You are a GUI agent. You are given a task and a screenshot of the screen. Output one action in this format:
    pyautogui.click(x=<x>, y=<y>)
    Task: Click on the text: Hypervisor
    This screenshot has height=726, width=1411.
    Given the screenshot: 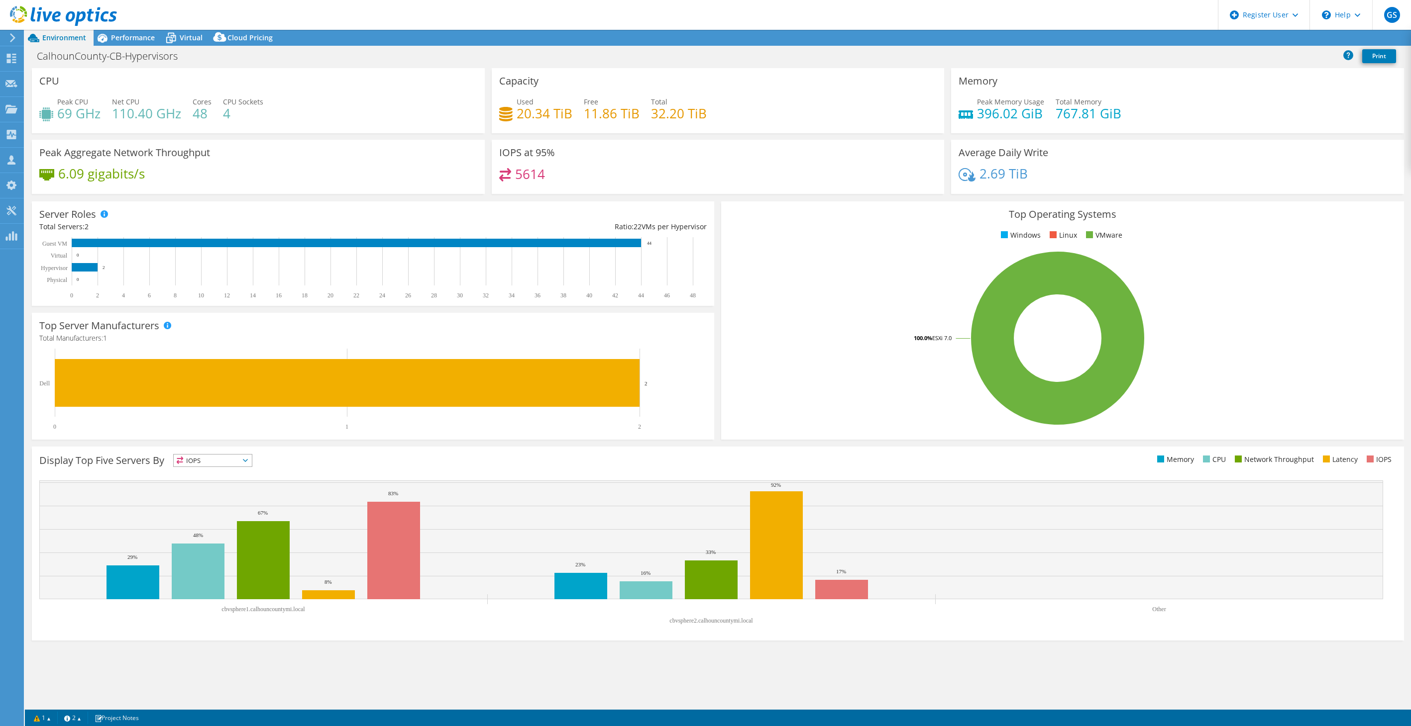 What is the action you would take?
    pyautogui.click(x=54, y=268)
    